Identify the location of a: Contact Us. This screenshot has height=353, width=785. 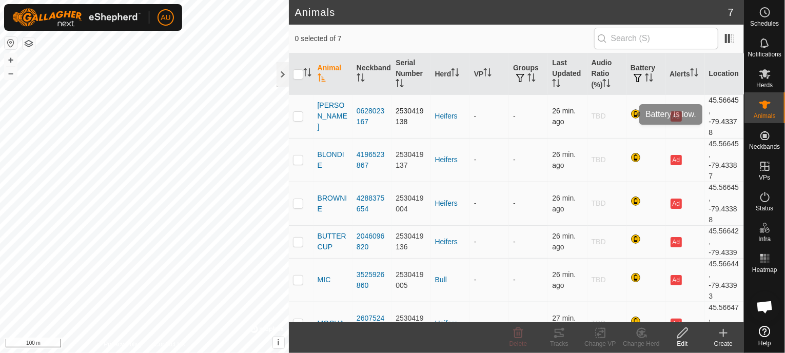
(169, 344).